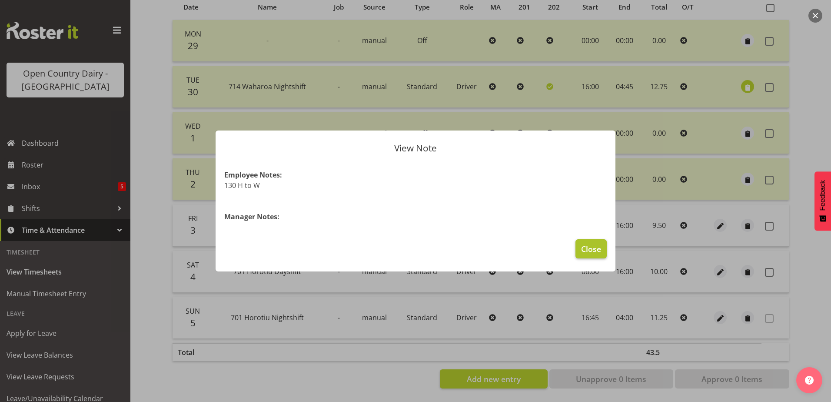 Image resolution: width=831 pixels, height=402 pixels. Describe the element at coordinates (416, 148) in the screenshot. I see `p: View Note` at that location.